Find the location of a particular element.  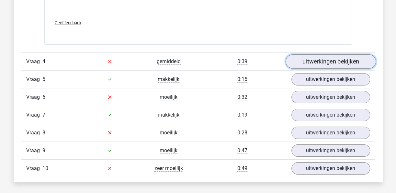

span: 6 is located at coordinates (44, 97).